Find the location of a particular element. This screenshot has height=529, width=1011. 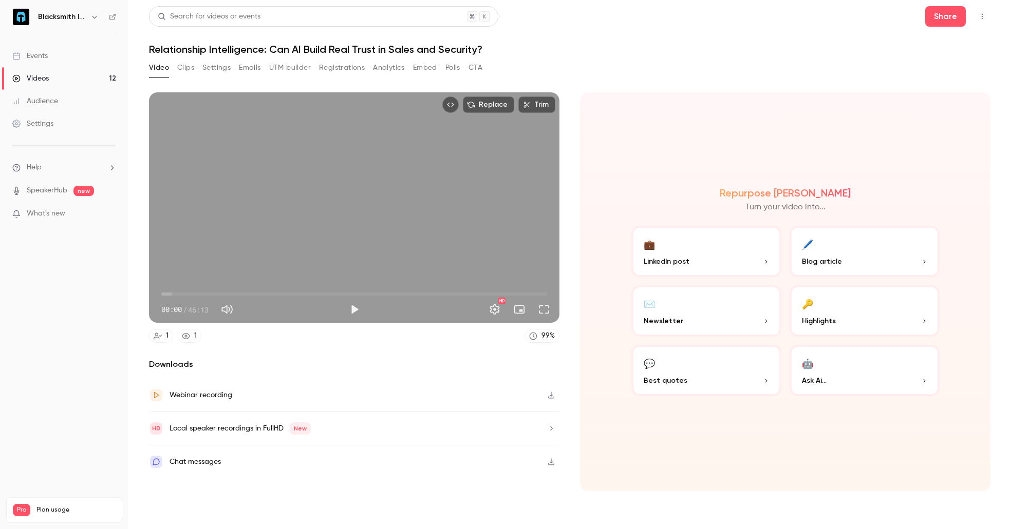

div: 00:00 is located at coordinates (185, 310).